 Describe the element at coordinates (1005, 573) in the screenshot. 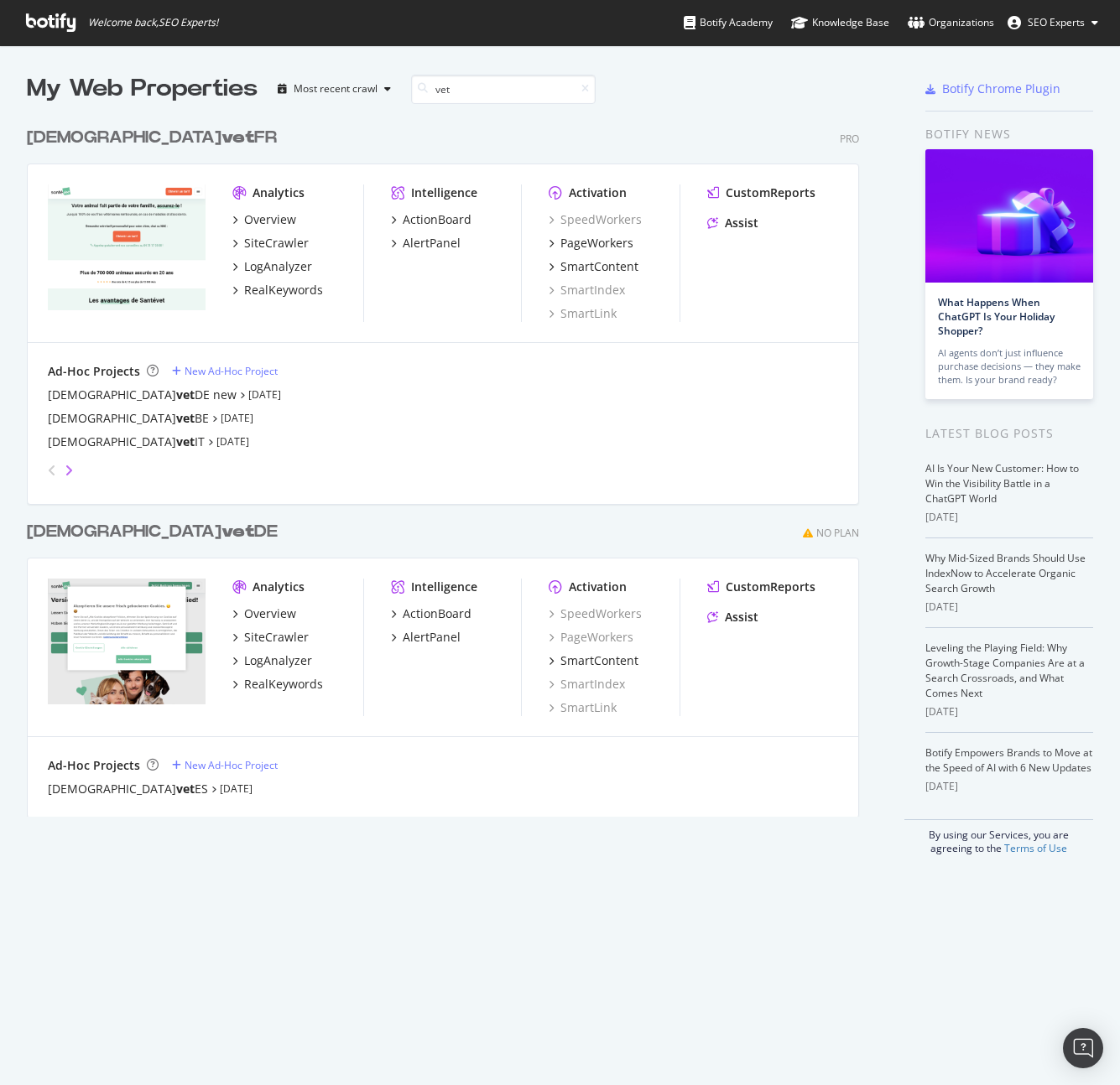

I see `a: Why Mid-Sized Brands Should Use IndexNow to Accelerate Organic Search Growth` at that location.